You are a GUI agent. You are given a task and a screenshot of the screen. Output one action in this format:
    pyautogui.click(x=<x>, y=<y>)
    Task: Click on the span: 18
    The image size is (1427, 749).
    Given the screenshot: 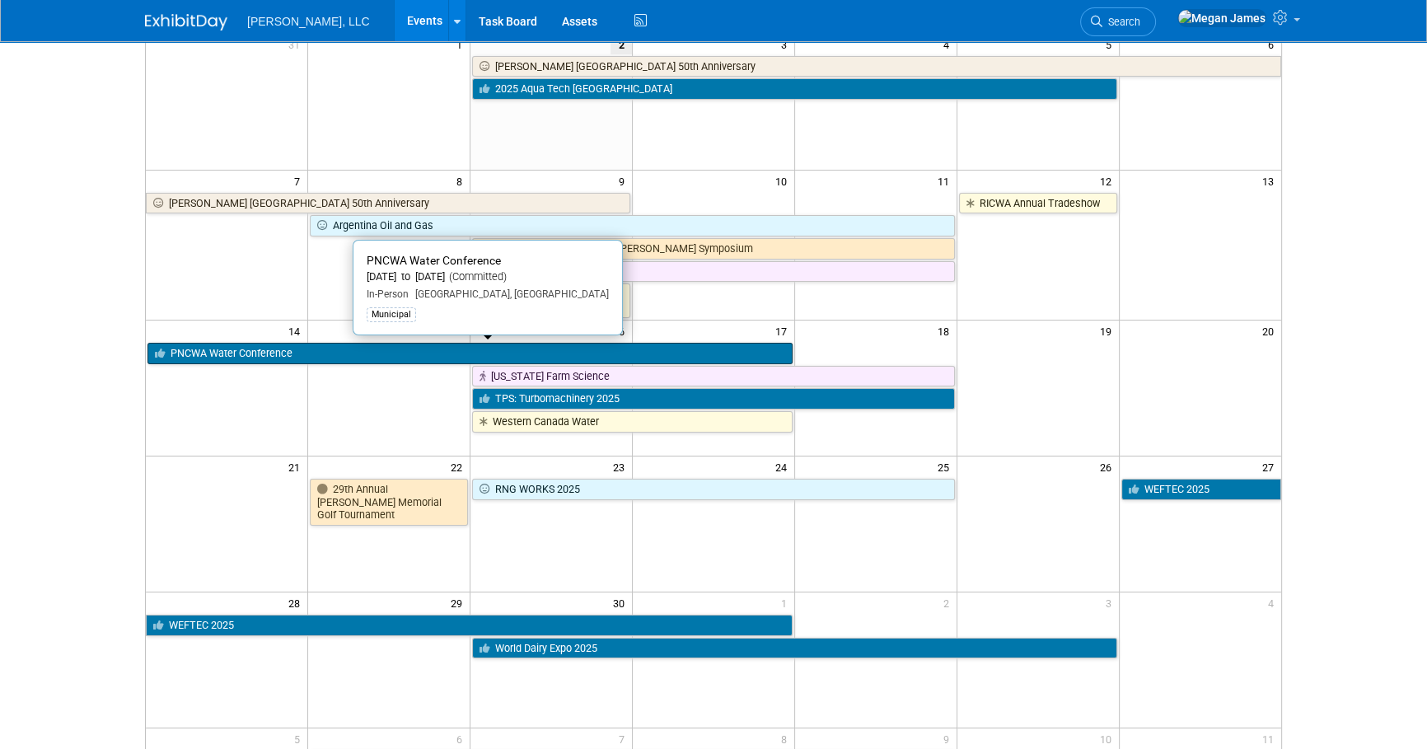 What is the action you would take?
    pyautogui.click(x=946, y=330)
    